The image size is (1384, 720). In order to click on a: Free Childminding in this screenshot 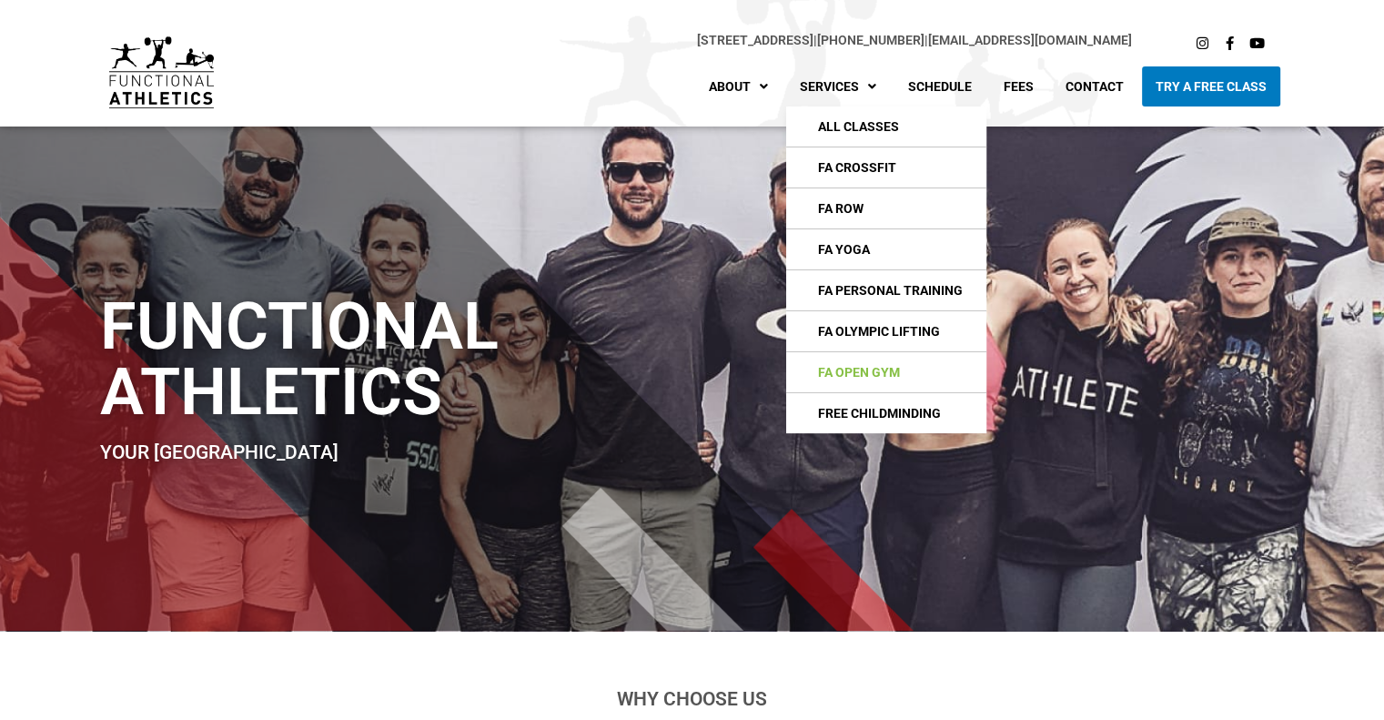, I will do `click(886, 413)`.